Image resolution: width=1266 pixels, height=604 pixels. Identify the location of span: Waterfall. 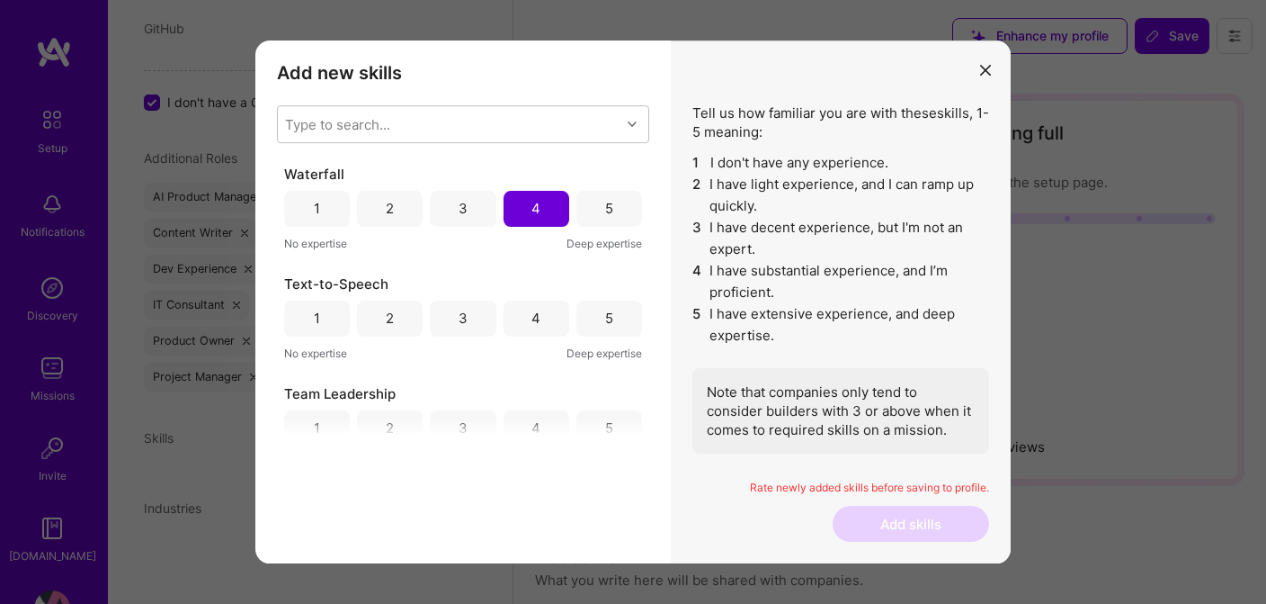
(314, 174).